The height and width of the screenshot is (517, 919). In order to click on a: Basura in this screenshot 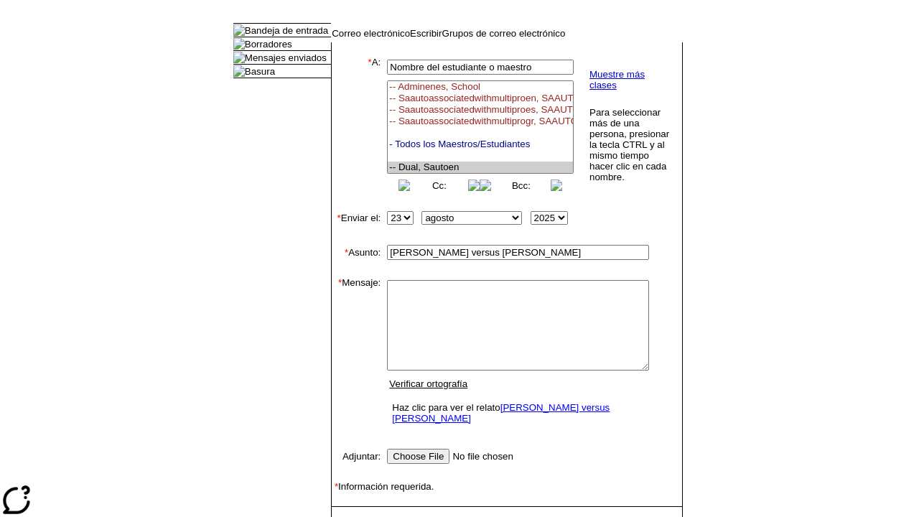, I will do `click(260, 71)`.